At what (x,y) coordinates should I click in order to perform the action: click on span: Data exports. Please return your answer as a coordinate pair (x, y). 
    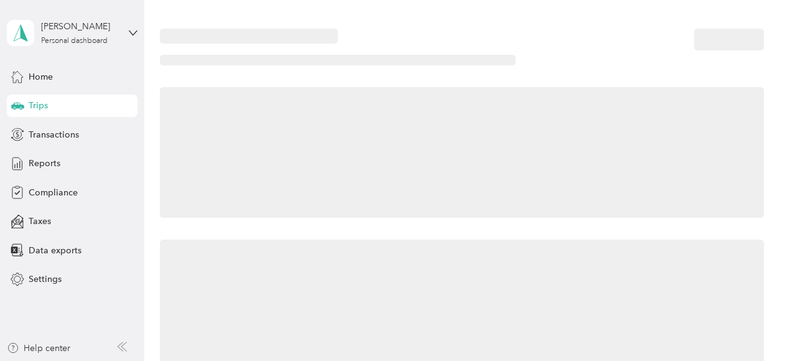
    Looking at the image, I should click on (55, 250).